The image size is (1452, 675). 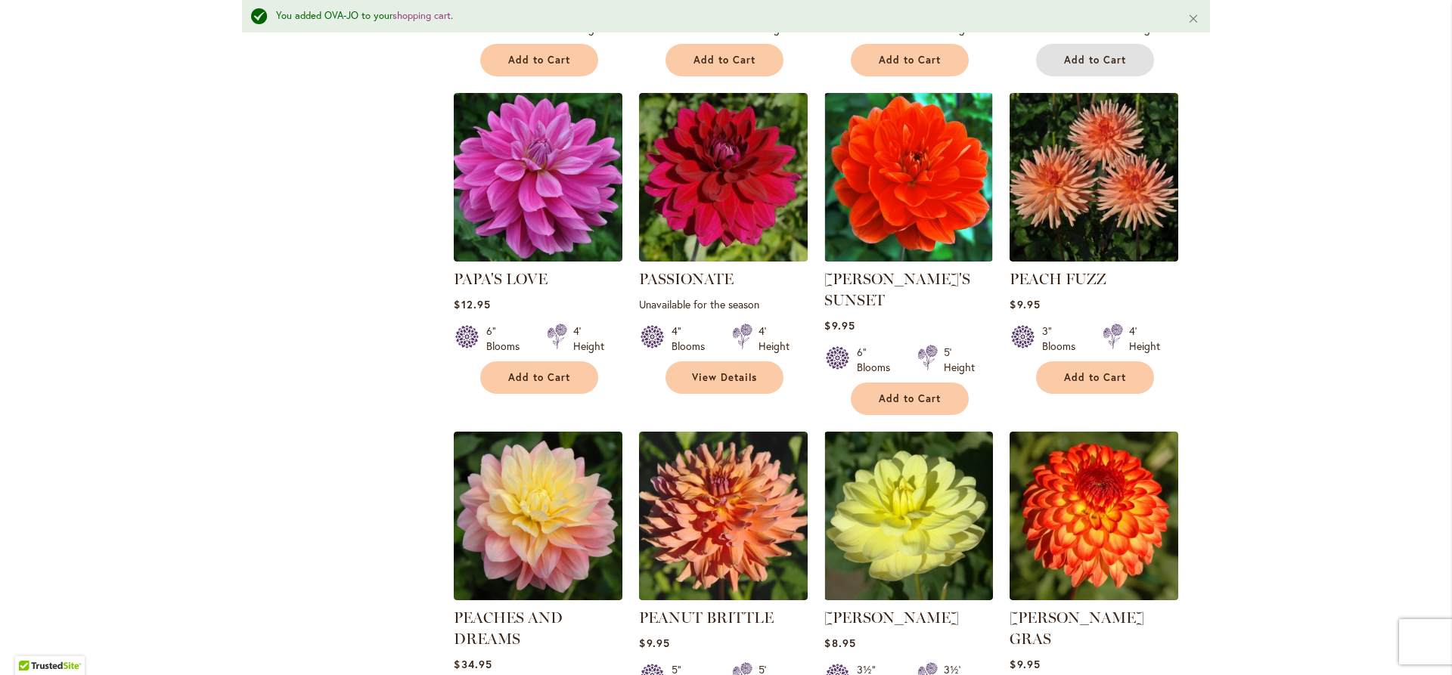 What do you see at coordinates (725, 377) in the screenshot?
I see `span: View Details` at bounding box center [725, 377].